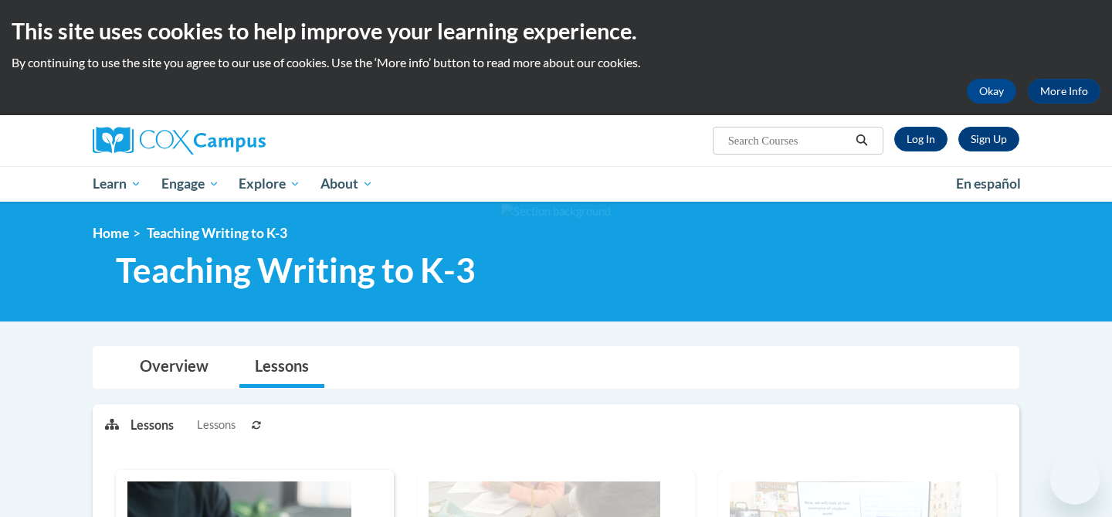  What do you see at coordinates (920, 139) in the screenshot?
I see `a: Log In` at bounding box center [920, 139].